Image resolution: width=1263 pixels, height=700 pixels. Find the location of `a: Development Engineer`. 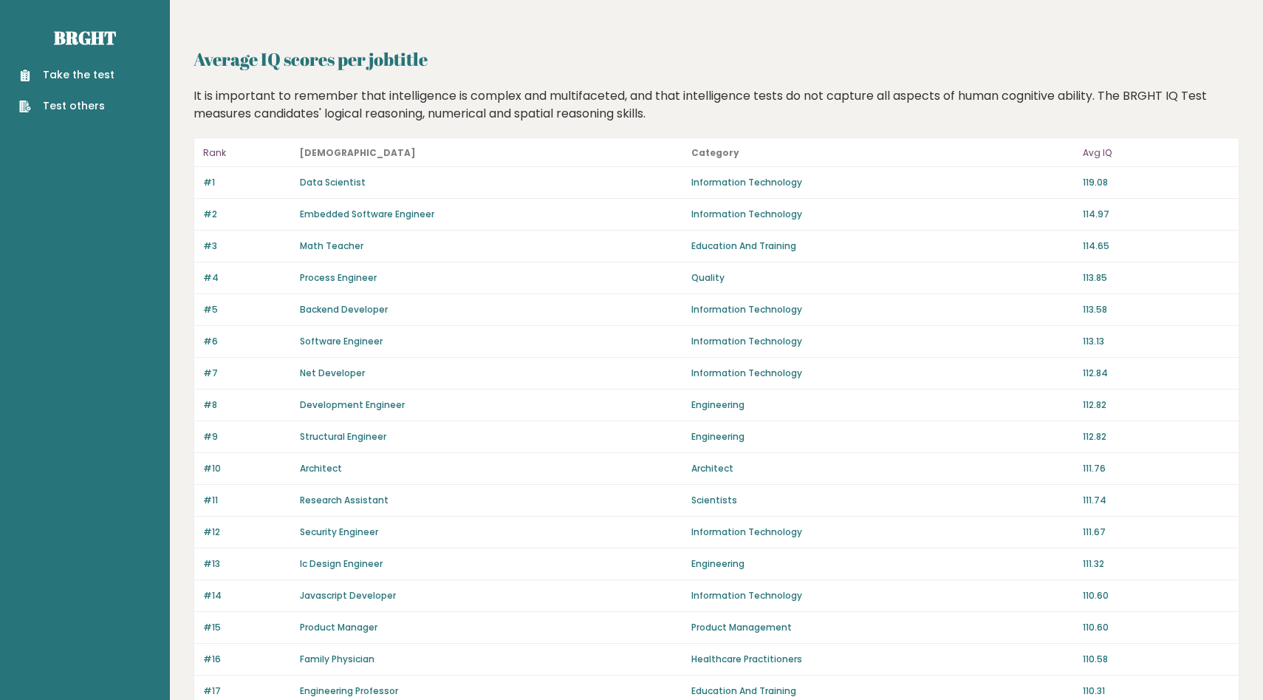

a: Development Engineer is located at coordinates (352, 404).